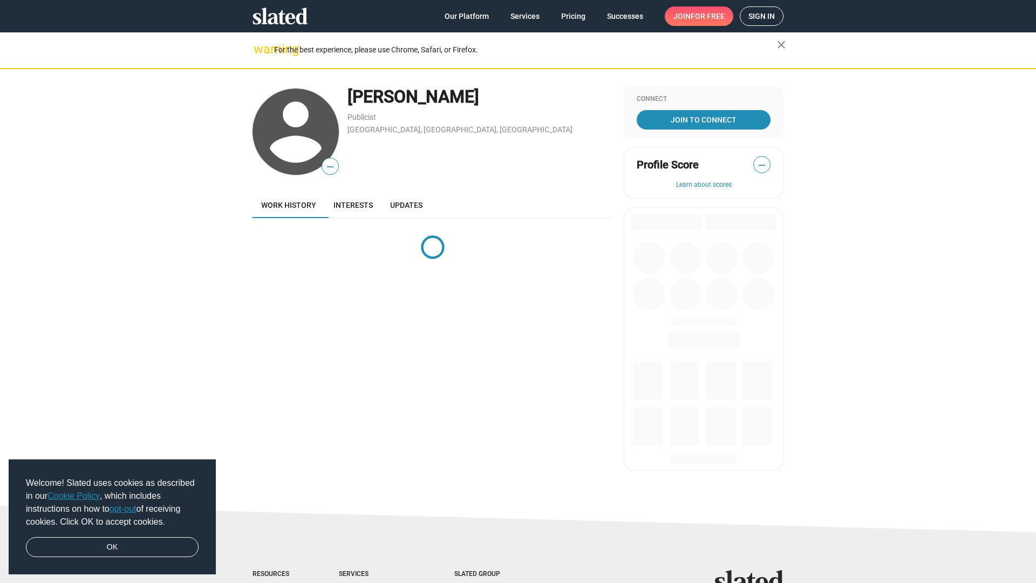  I want to click on div: Connect, so click(703, 99).